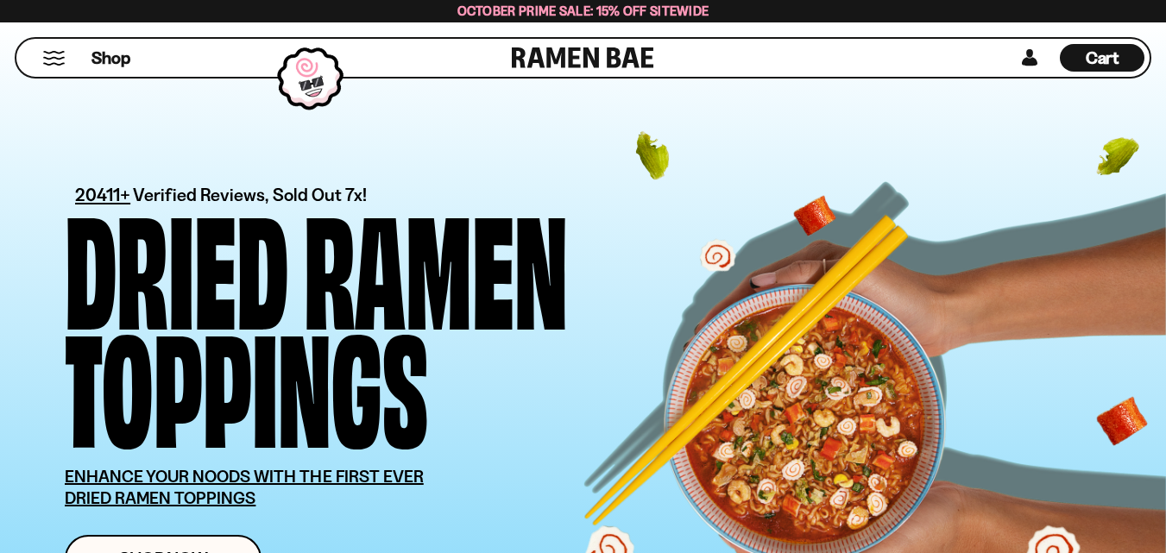  What do you see at coordinates (176, 262) in the screenshot?
I see `div: Dried` at bounding box center [176, 262].